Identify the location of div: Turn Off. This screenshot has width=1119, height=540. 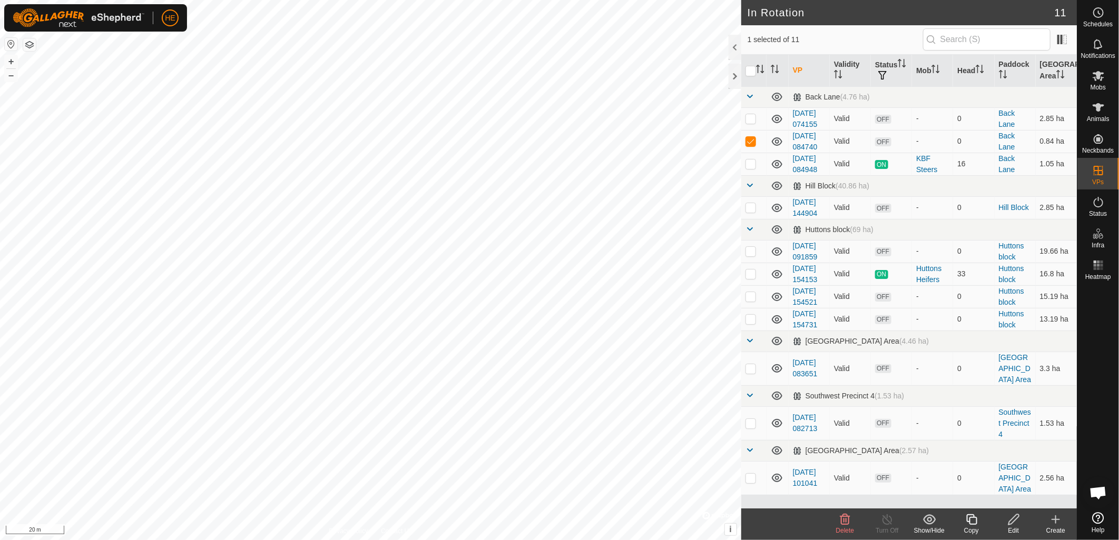
(887, 531).